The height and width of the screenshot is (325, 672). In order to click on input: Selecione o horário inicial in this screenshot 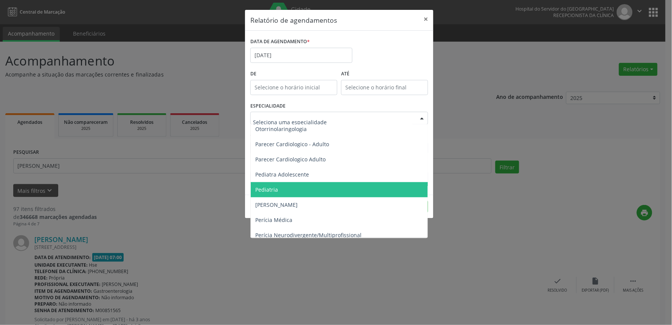, I will do `click(294, 87)`.